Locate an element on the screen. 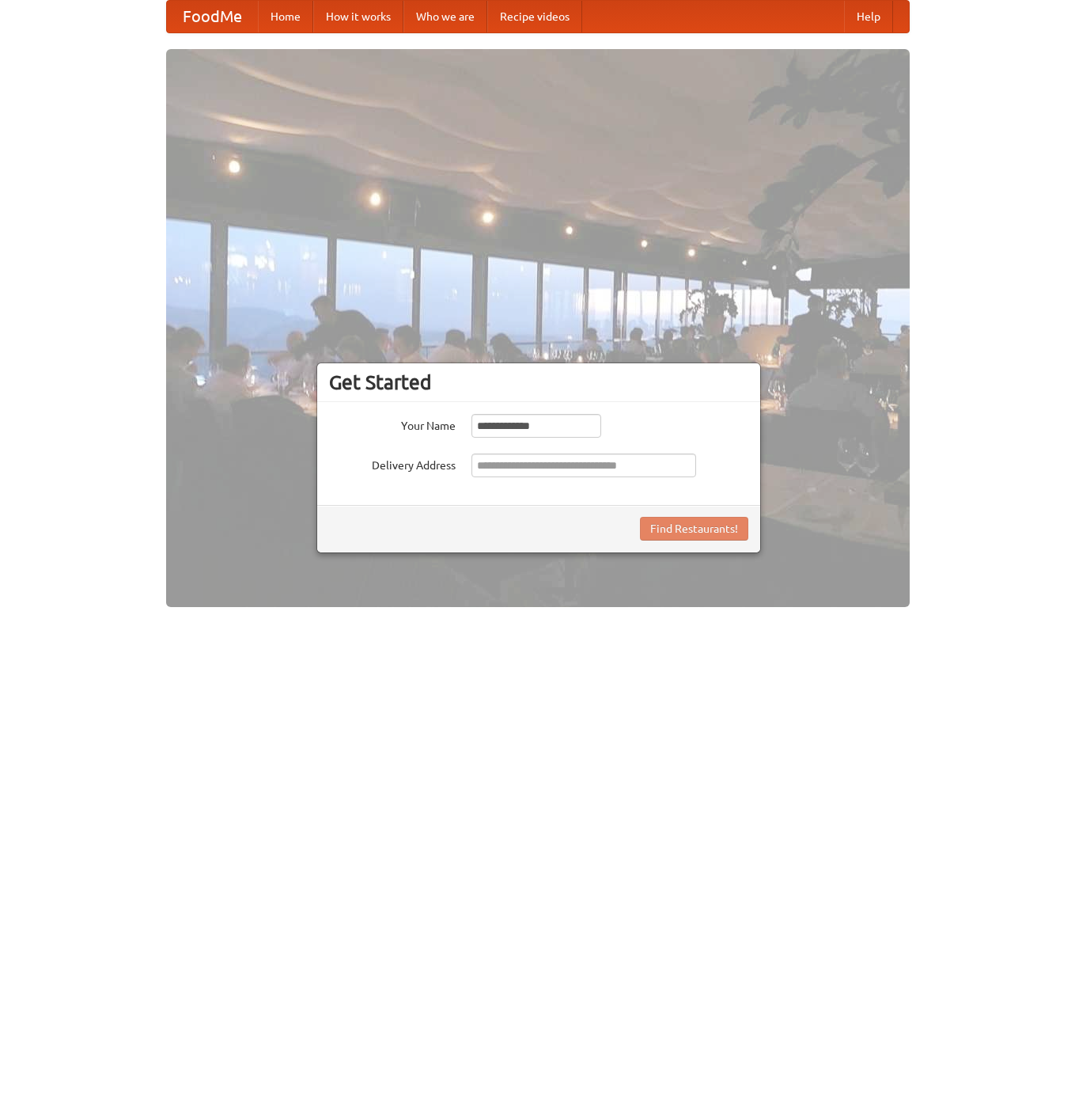 The width and height of the screenshot is (1075, 1120). label: Your Name is located at coordinates (392, 424).